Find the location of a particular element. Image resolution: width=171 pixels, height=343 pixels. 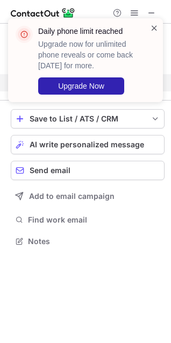

span: AI write personalized message is located at coordinates (87, 145).